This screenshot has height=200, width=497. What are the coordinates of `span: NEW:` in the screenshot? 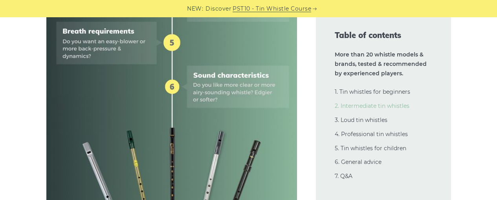 It's located at (195, 9).